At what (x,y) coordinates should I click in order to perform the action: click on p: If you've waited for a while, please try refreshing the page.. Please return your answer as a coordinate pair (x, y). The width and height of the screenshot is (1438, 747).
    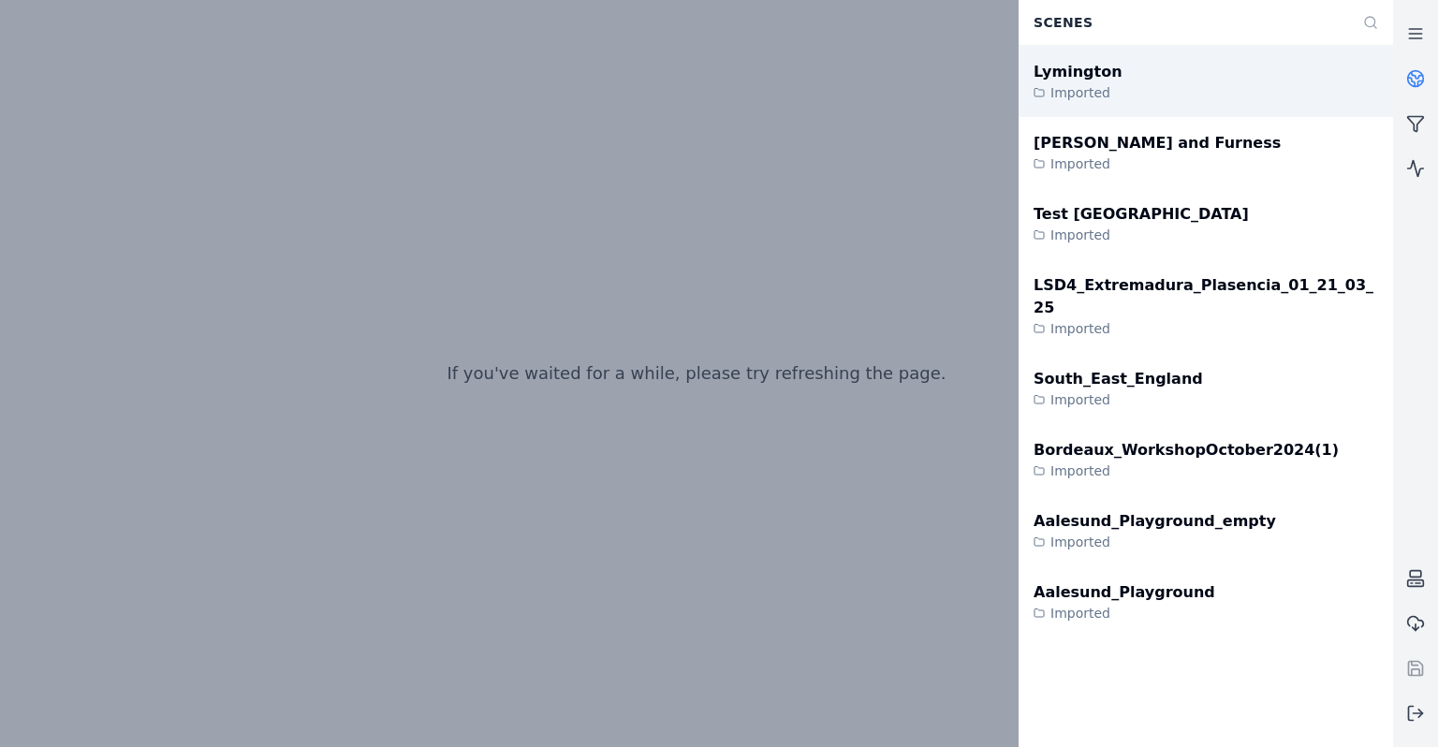
    Looking at the image, I should click on (695, 373).